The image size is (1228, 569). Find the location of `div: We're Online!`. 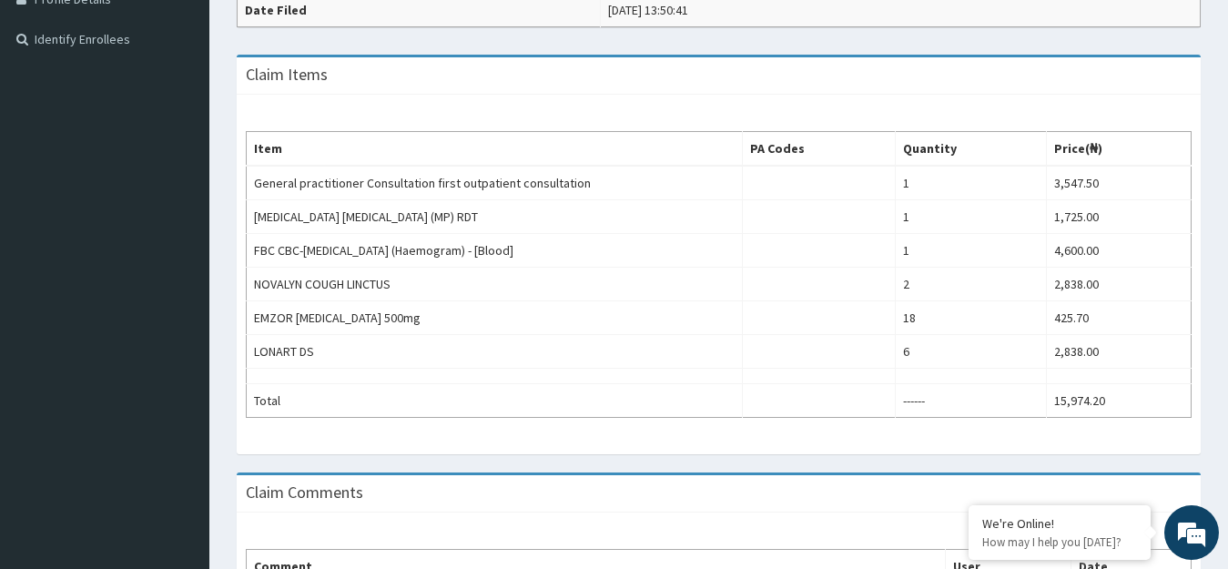

div: We're Online! is located at coordinates (1060, 523).